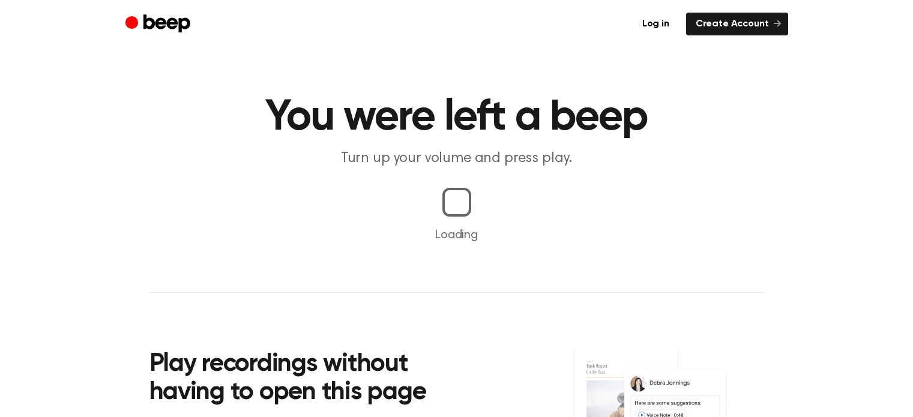 The height and width of the screenshot is (417, 913). Describe the element at coordinates (456, 235) in the screenshot. I see `p: Loading` at that location.